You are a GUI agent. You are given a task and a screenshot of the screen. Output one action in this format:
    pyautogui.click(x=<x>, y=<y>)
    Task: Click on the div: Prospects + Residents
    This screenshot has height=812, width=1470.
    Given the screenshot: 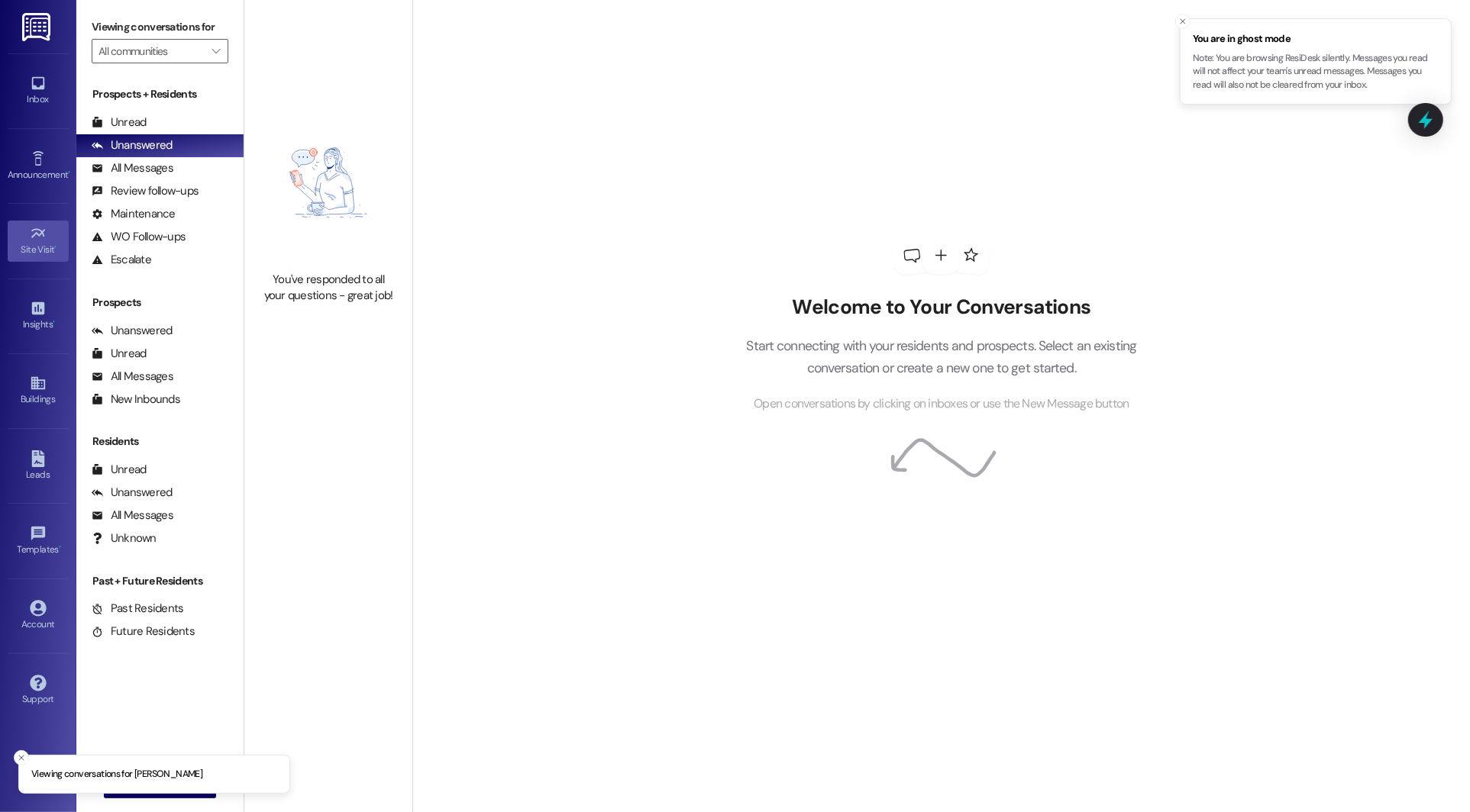 What is the action you would take?
    pyautogui.click(x=159, y=94)
    